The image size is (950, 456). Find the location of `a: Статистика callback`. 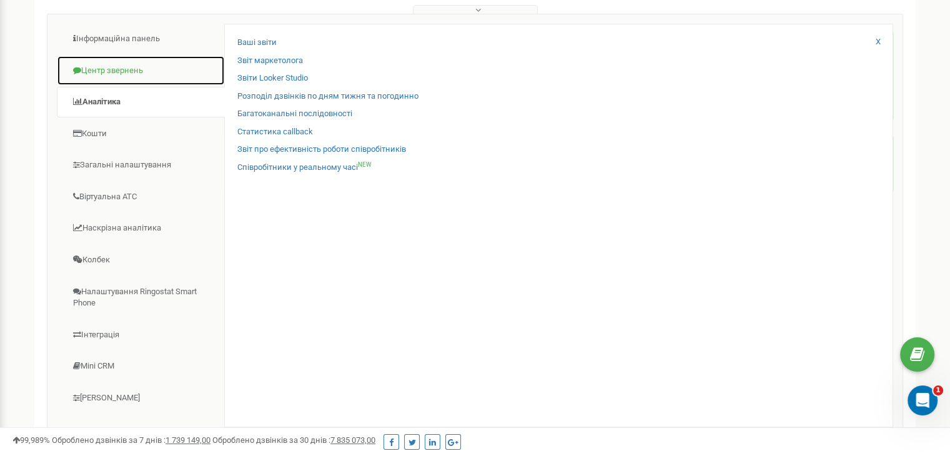

a: Статистика callback is located at coordinates (275, 132).